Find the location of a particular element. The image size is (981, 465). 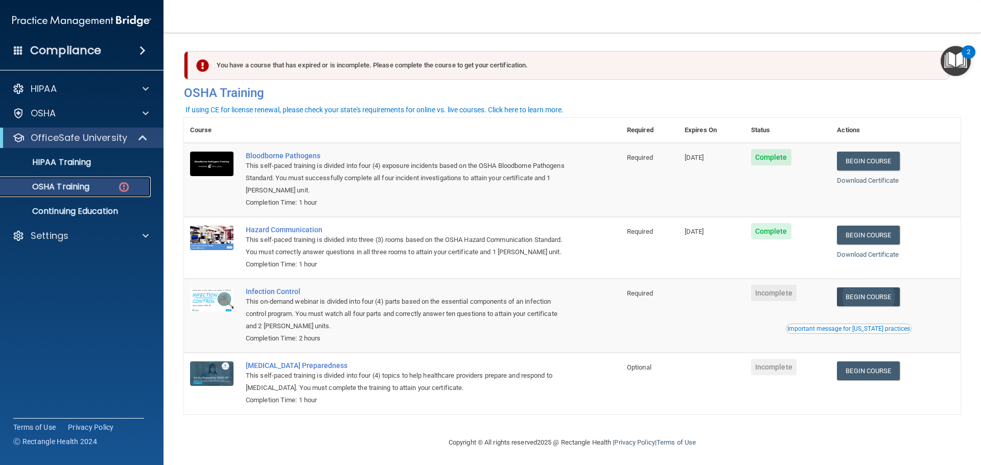

div: This self-paced training is divided into four (4) exposure incidents based on the OSHA Bloodborne... is located at coordinates (408, 178).